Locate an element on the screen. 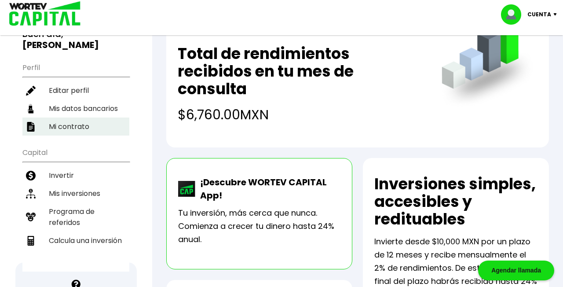 The width and height of the screenshot is (563, 287). li: Editar perfil is located at coordinates (76, 90).